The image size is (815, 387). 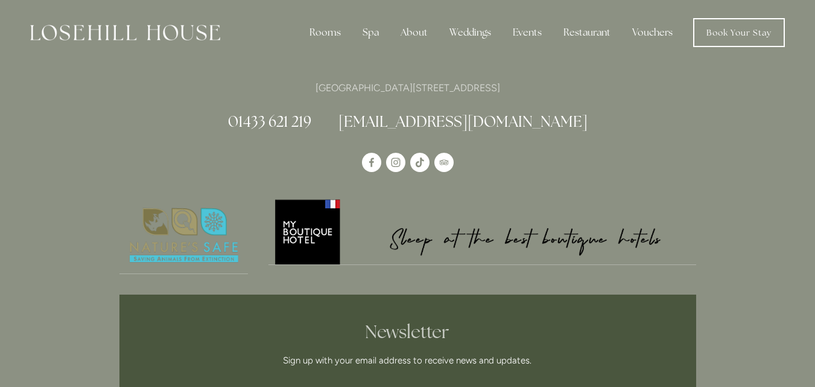 I want to click on a: Vouchers, so click(x=652, y=33).